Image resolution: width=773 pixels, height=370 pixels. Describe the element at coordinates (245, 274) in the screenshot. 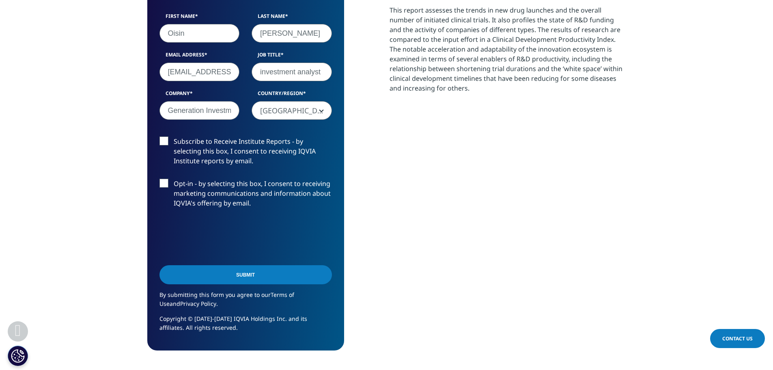

I see `input: Submit` at that location.